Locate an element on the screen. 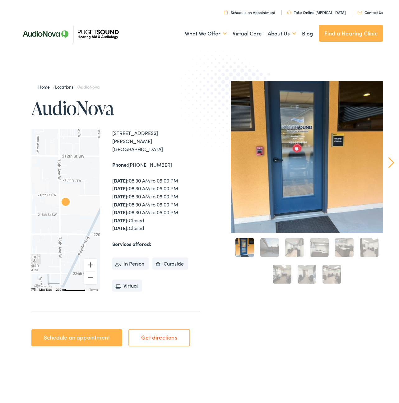 This screenshot has width=399, height=403. span: 200 m is located at coordinates (60, 290).